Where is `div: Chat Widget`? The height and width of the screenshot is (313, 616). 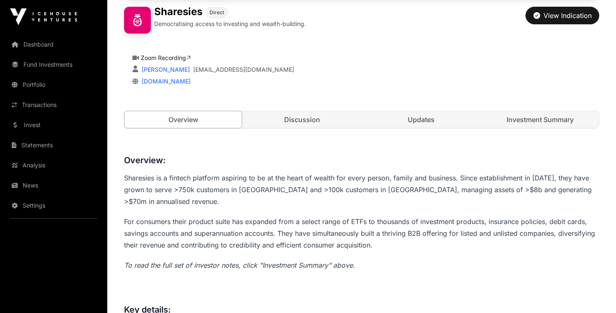
div: Chat Widget is located at coordinates (595, 293).